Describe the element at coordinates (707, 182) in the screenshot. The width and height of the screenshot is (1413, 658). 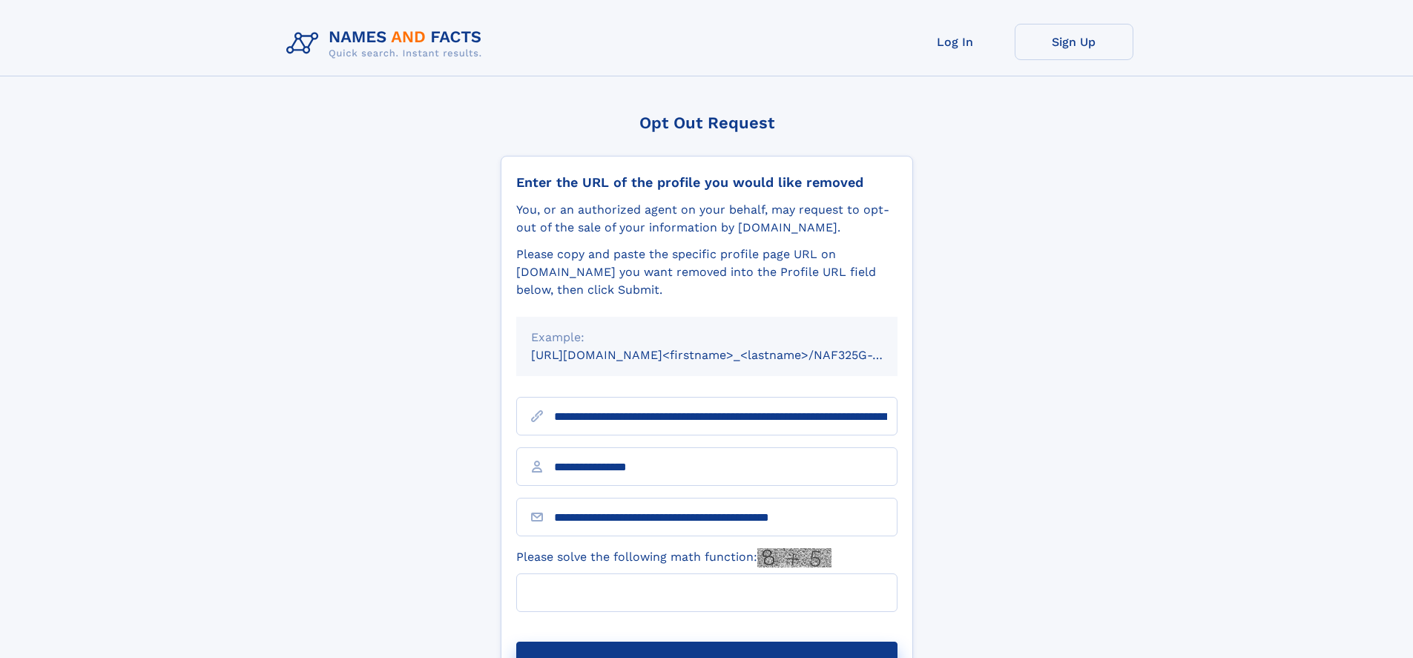
I see `div: Enter the URL of the profile you would like removed` at that location.